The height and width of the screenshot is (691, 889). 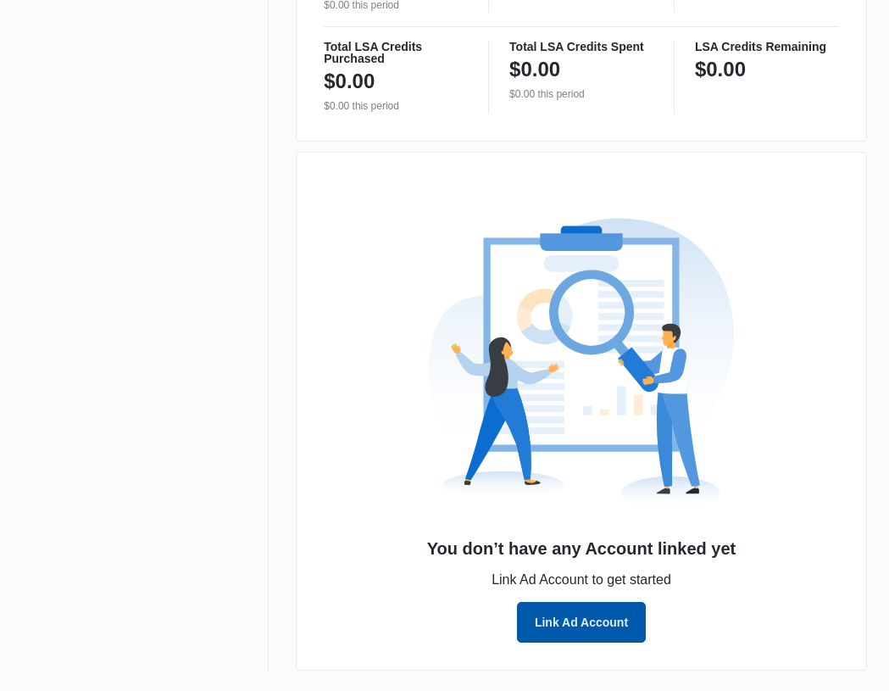 What do you see at coordinates (582, 47) in the screenshot?
I see `p: Total LSA Credits Spent` at bounding box center [582, 47].